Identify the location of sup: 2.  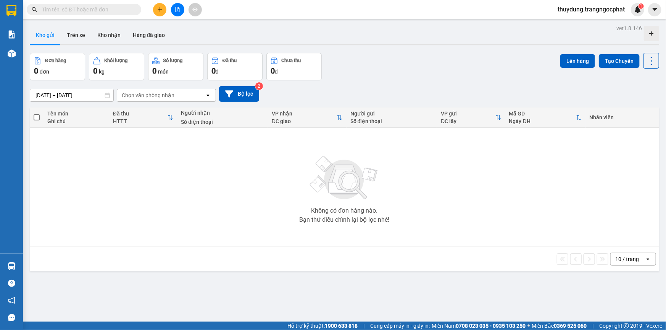
(259, 86).